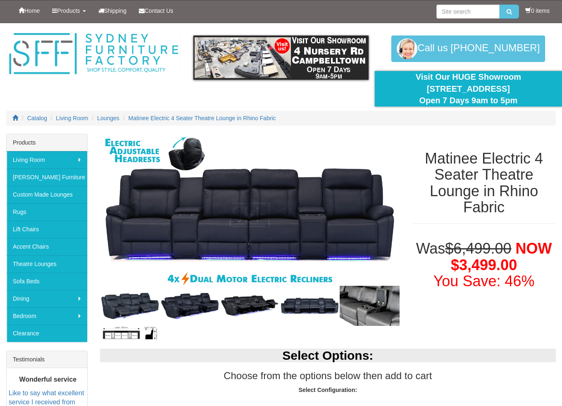 The image size is (562, 406). What do you see at coordinates (93, 54) in the screenshot?
I see `img: Sydney Furniture Factory` at bounding box center [93, 54].